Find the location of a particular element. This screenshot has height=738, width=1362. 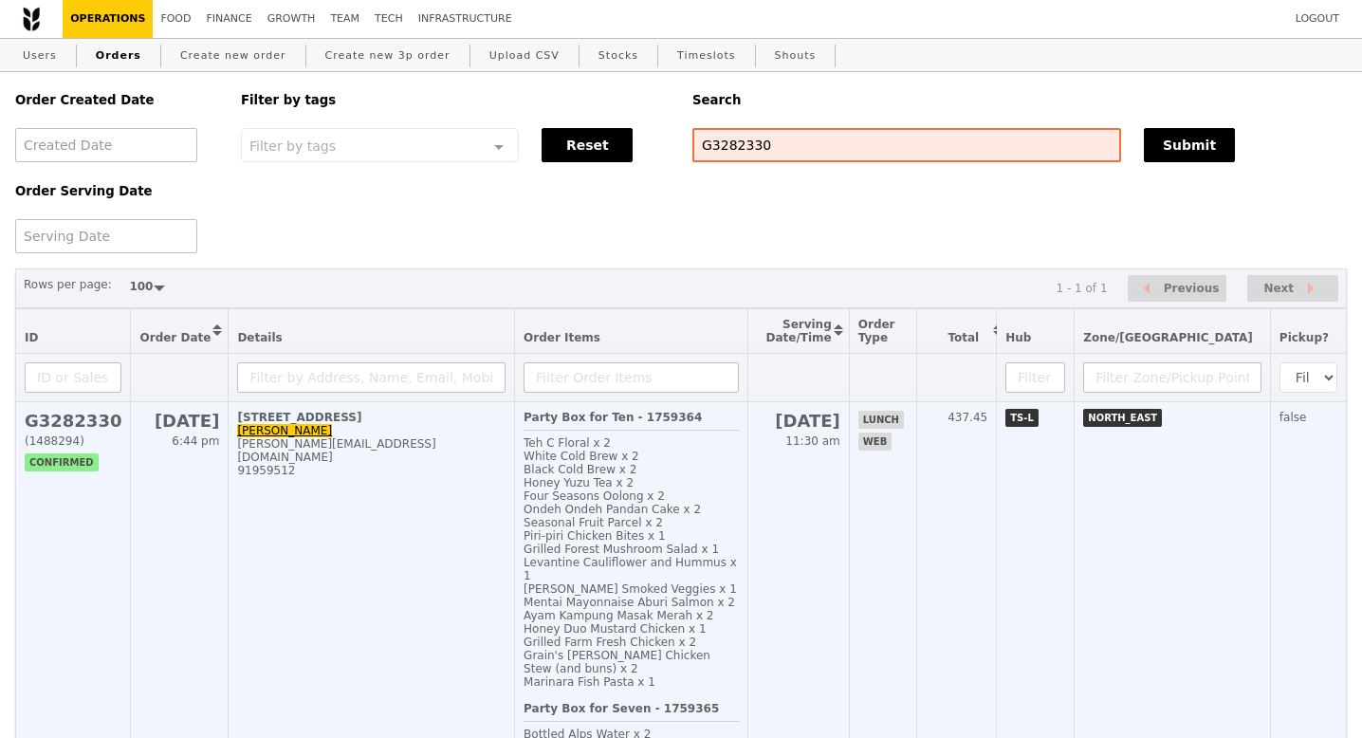

button: Next is located at coordinates (1292, 288).